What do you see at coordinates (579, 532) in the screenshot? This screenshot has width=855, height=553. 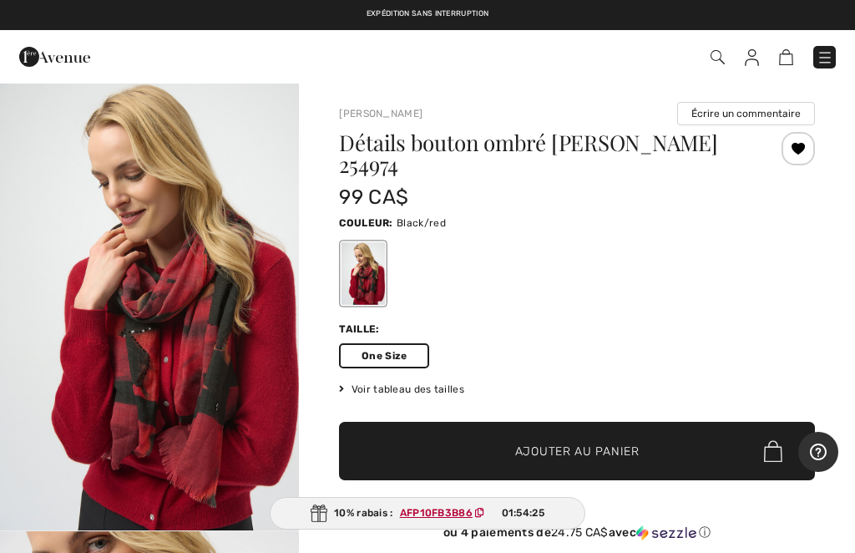 I see `span: 24.75 CA$` at bounding box center [579, 532].